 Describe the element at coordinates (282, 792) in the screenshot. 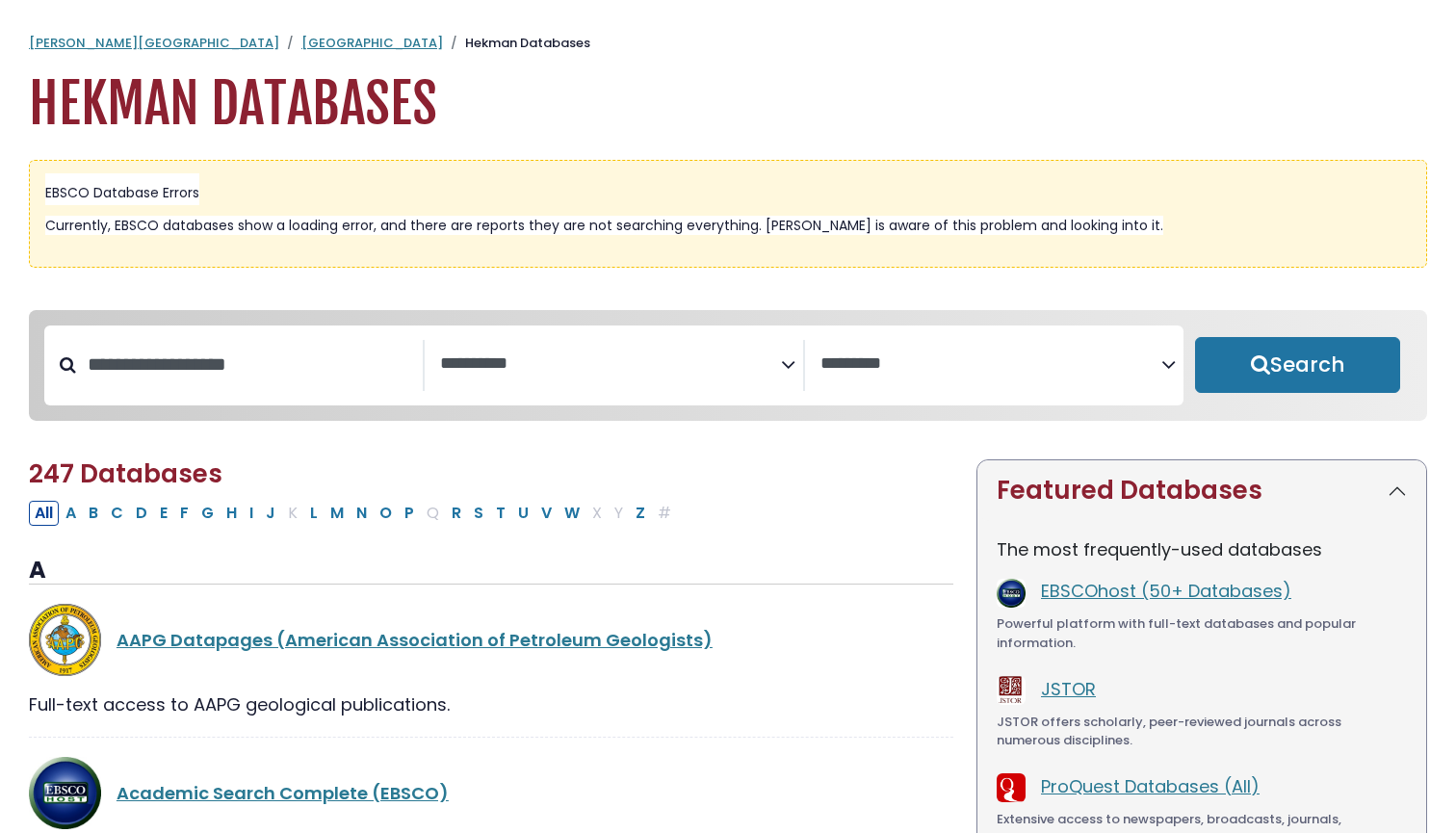

I see `a: Academic Search Complete (EBSCO)` at that location.